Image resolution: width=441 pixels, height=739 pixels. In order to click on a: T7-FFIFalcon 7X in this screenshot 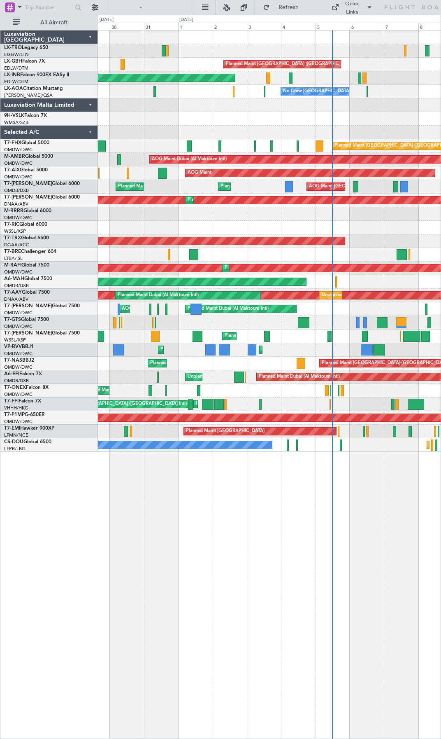, I will do `click(23, 401)`.